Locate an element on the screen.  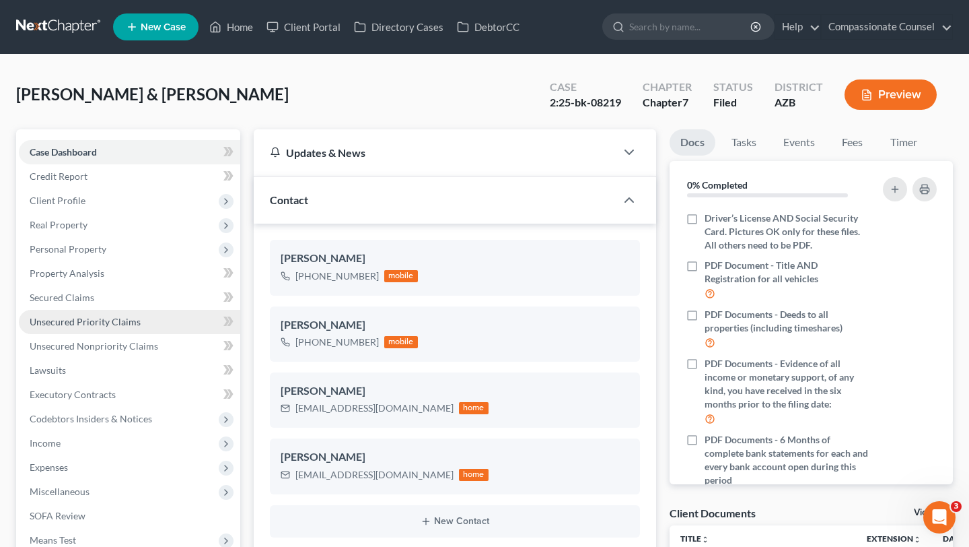
a: Timer is located at coordinates (904, 142).